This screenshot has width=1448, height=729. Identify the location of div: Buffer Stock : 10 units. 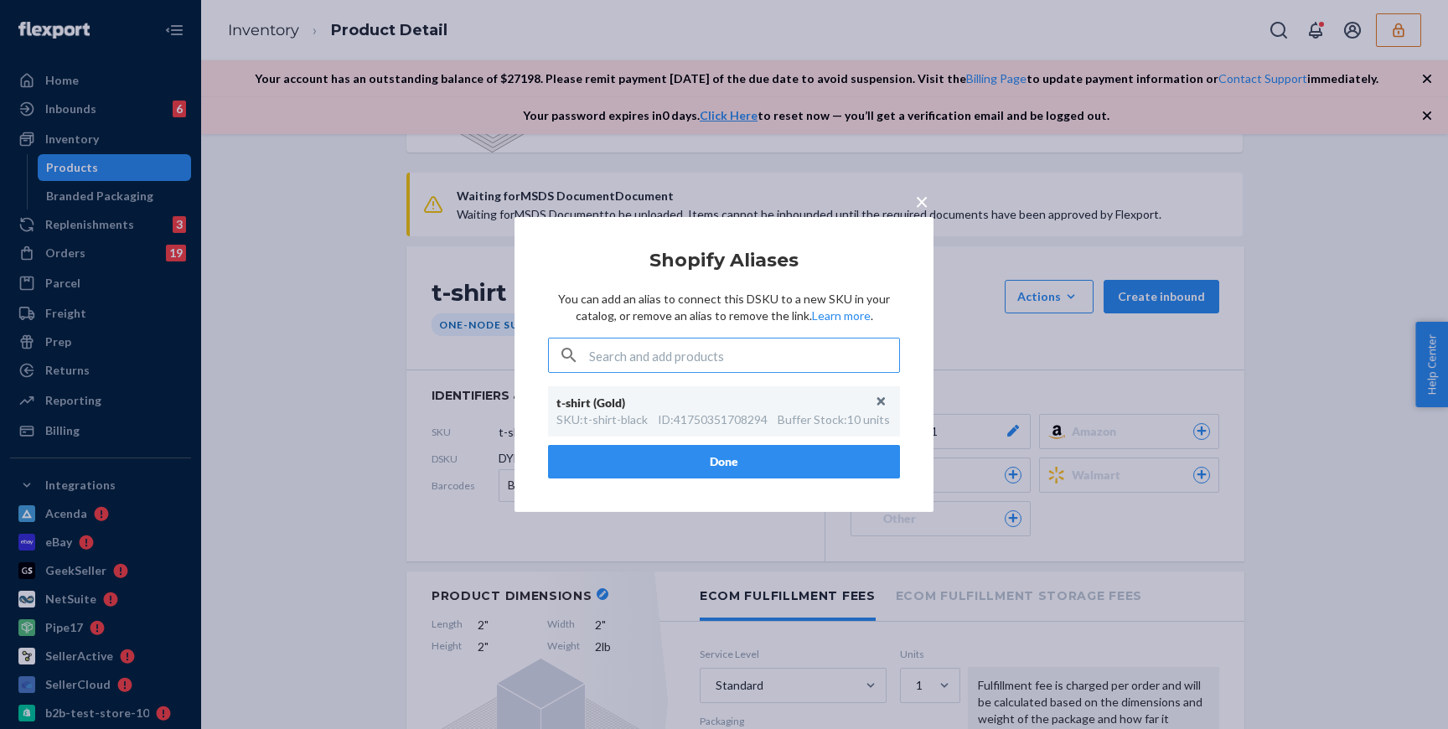
(834, 420).